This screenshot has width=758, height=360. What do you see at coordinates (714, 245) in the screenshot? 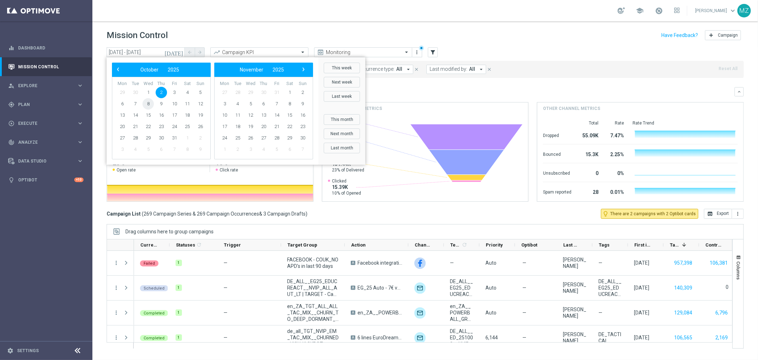
I see `span: Control Customers` at bounding box center [714, 245].